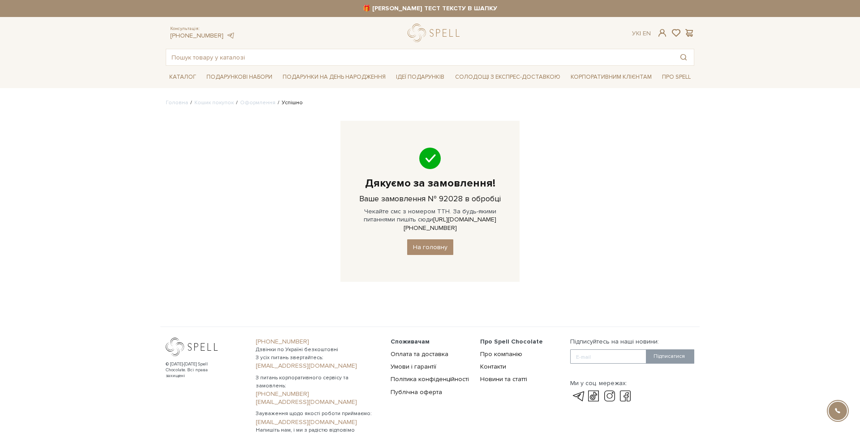  What do you see at coordinates (593, 397) in the screenshot?
I see `a: tik-tok` at bounding box center [593, 397].